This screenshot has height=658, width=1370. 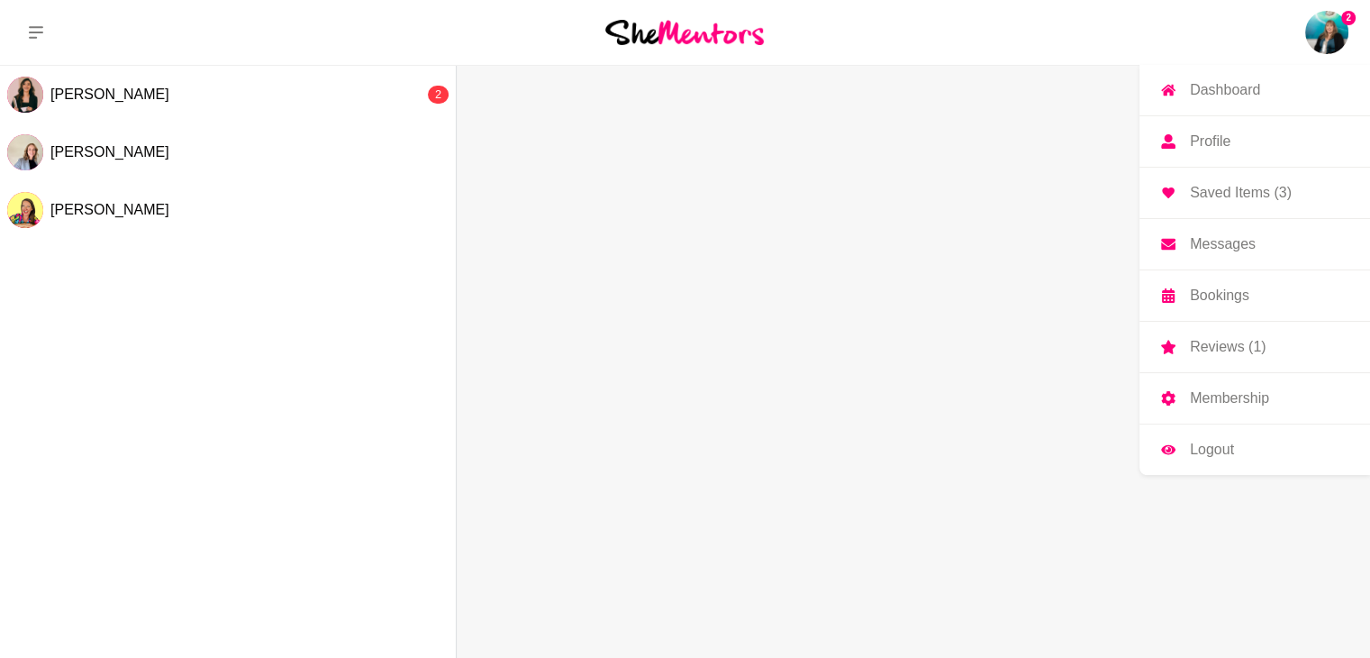 I want to click on a: Bookings, so click(x=1255, y=295).